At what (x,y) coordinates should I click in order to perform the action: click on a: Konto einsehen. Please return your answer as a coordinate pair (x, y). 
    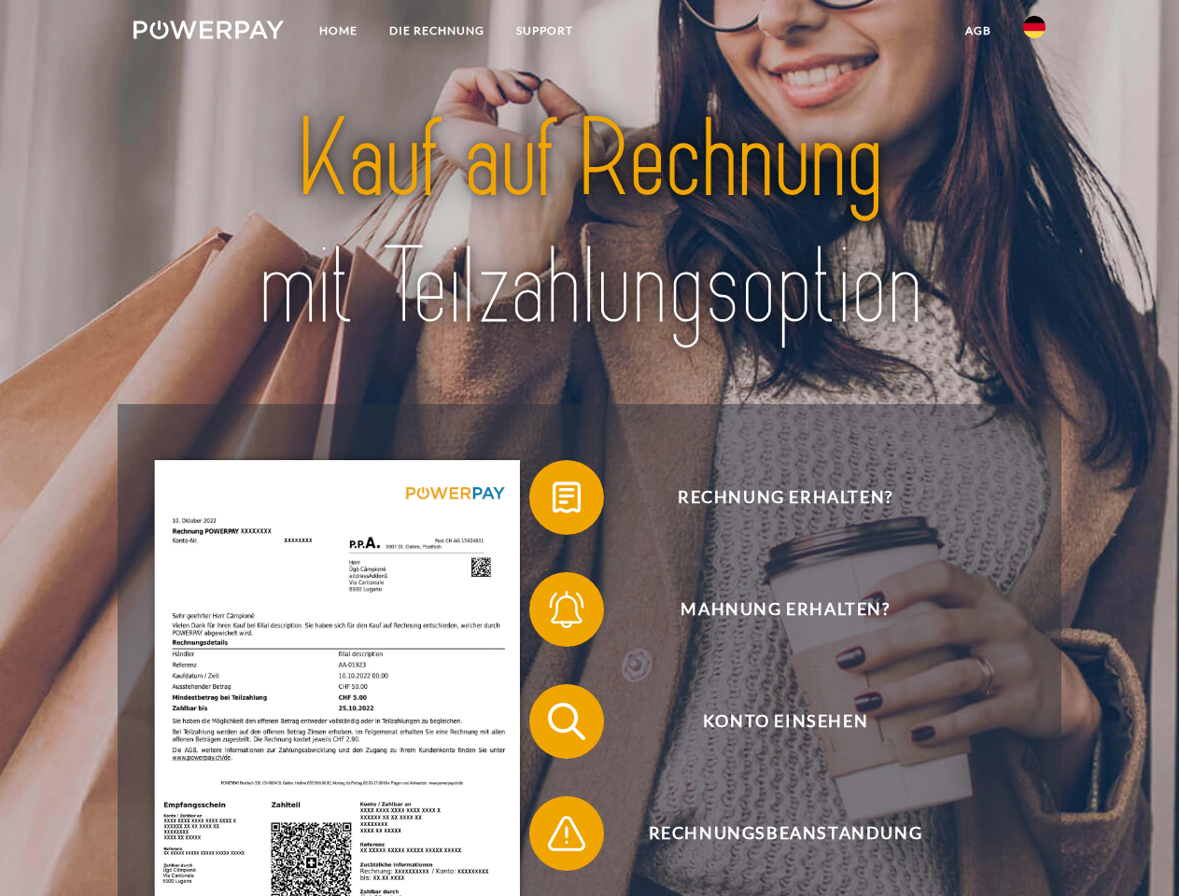
    Looking at the image, I should click on (772, 722).